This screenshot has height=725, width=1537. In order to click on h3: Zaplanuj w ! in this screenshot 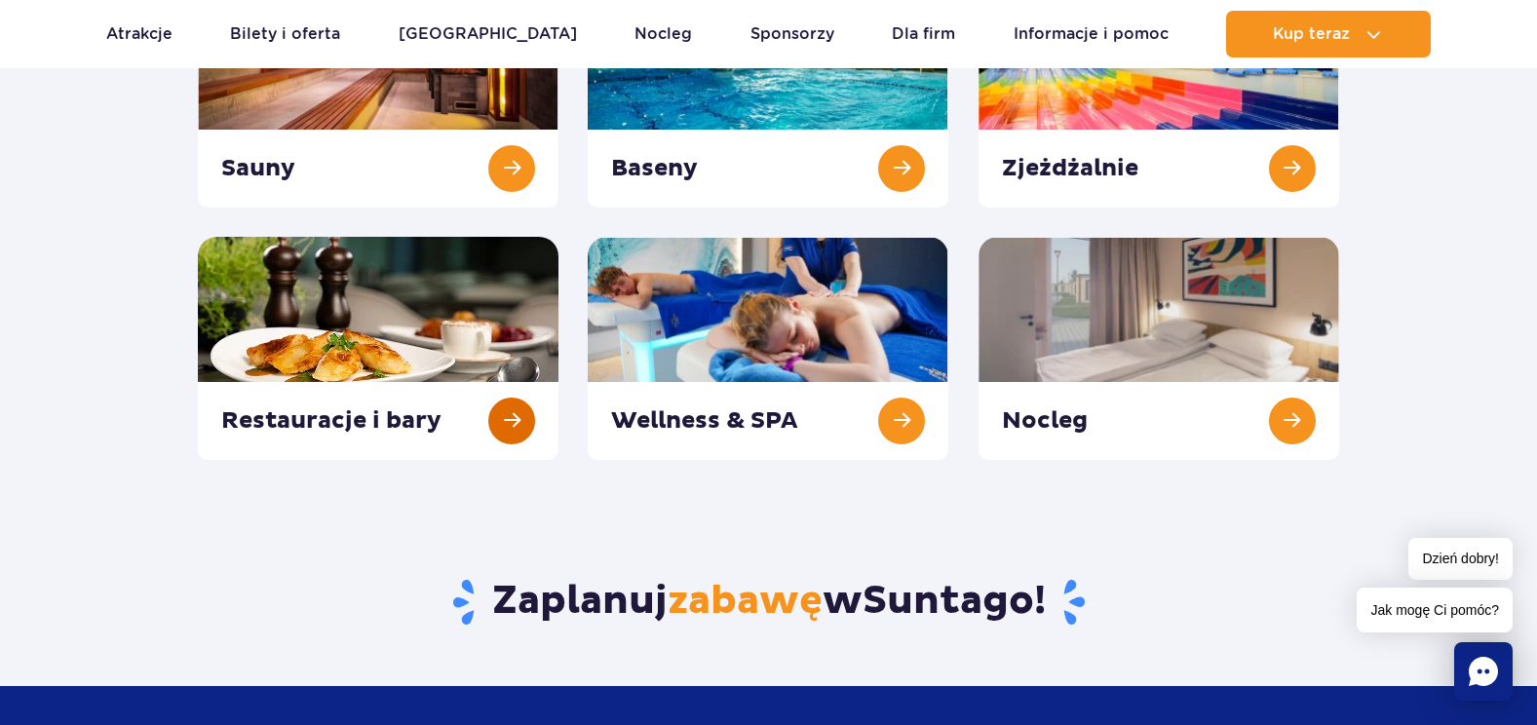, I will do `click(768, 602)`.